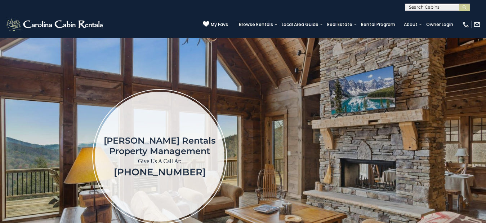 The width and height of the screenshot is (486, 223). Describe the element at coordinates (411, 25) in the screenshot. I see `a: About` at that location.